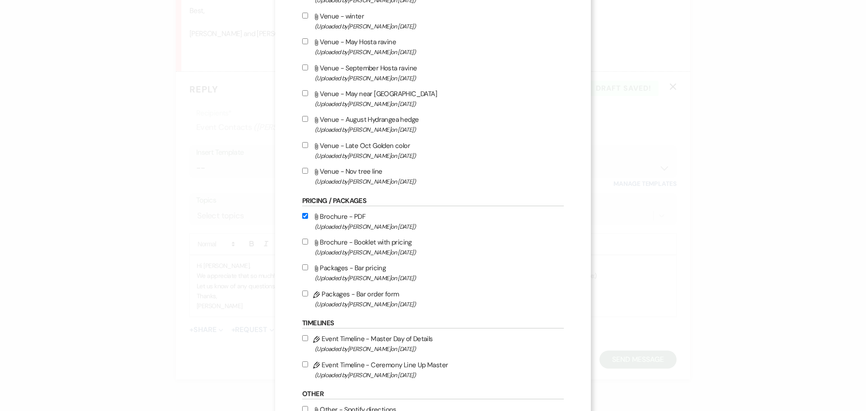  What do you see at coordinates (433, 324) in the screenshot?
I see `h6: Timelines` at bounding box center [433, 324].